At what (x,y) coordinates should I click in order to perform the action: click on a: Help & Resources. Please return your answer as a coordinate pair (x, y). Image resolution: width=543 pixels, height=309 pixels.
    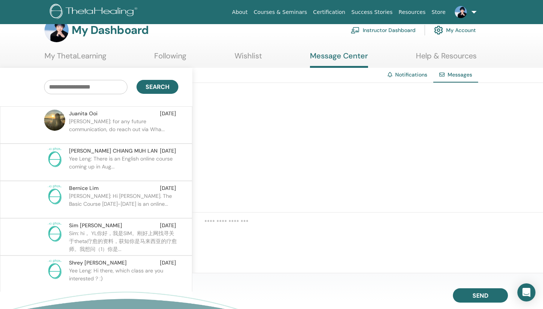
    Looking at the image, I should click on (446, 58).